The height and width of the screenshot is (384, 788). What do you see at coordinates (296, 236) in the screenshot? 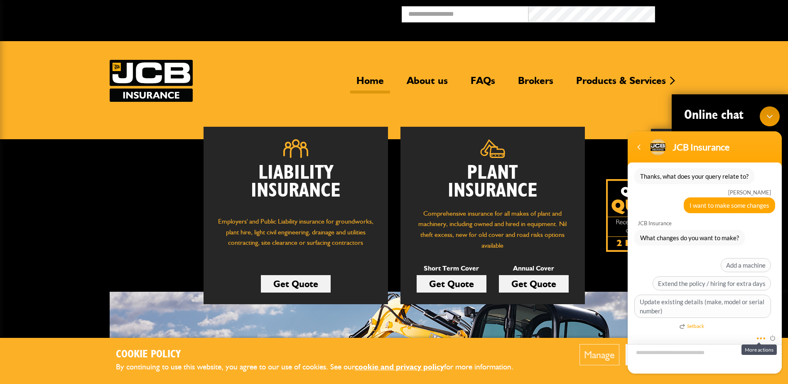
I see `p: Employers' and Public Liability insurance for groundworks, plant hire, light civil engineering, d...` at bounding box center [296, 236].